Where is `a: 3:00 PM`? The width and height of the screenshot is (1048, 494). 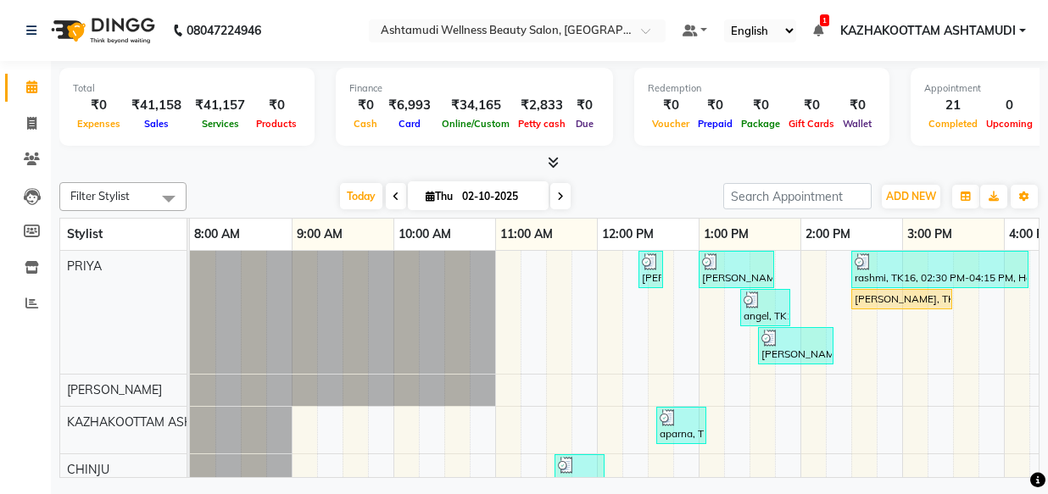
a: 3:00 PM is located at coordinates (930, 234).